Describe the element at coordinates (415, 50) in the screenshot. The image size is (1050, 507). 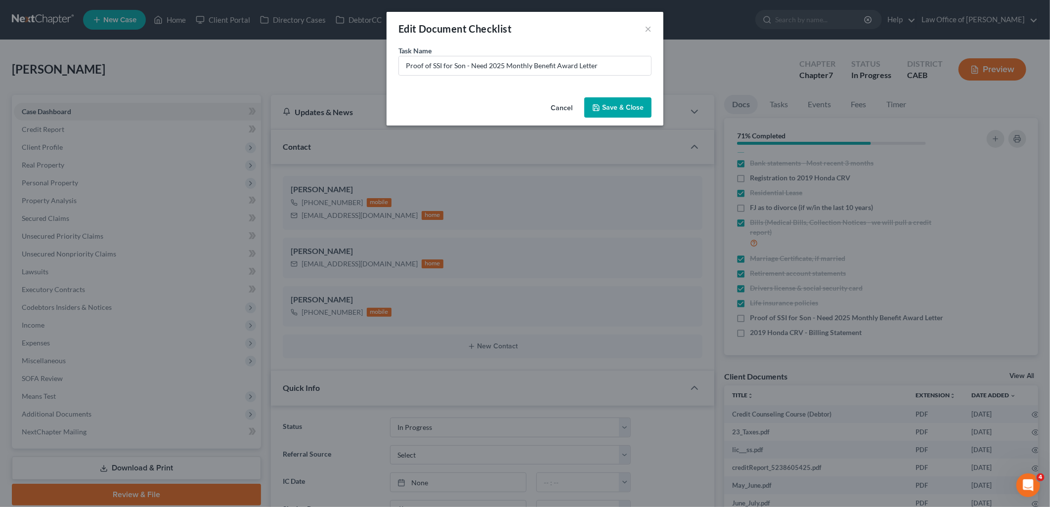
I see `span: Task Name` at that location.